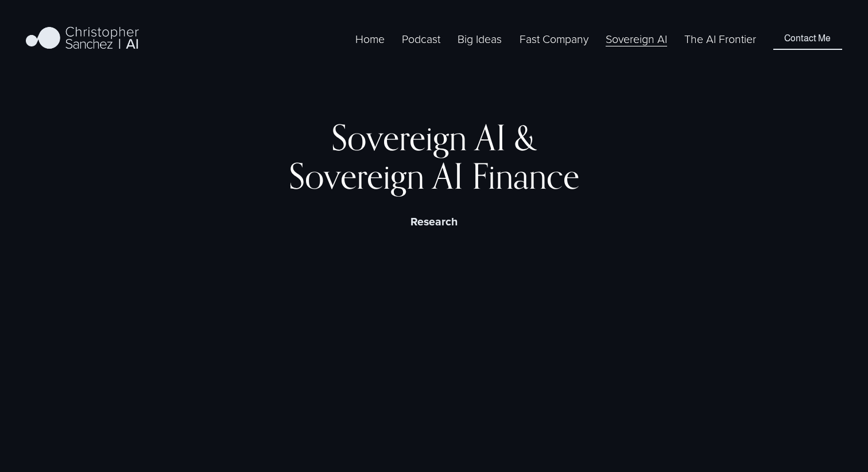 This screenshot has width=868, height=472. I want to click on span: Big Ideas, so click(479, 38).